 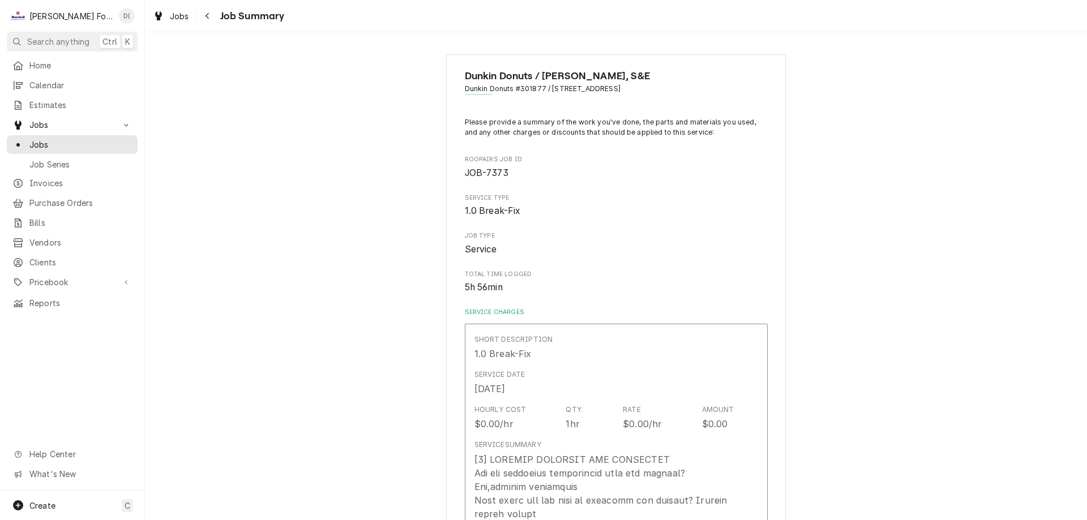 I want to click on div: Service Summary, so click(x=508, y=445).